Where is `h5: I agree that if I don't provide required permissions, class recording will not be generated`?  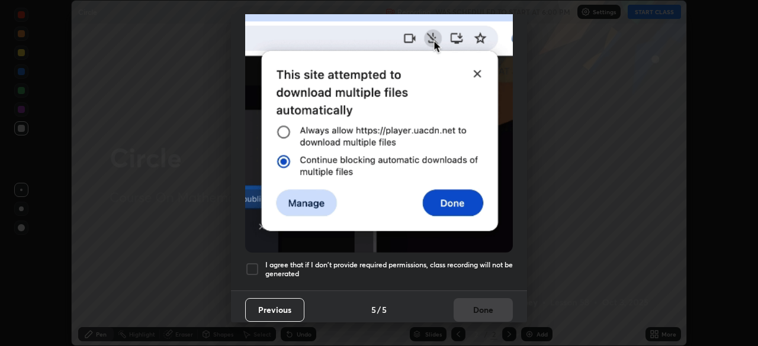
h5: I agree that if I don't provide required permissions, class recording will not be generated is located at coordinates (389, 269).